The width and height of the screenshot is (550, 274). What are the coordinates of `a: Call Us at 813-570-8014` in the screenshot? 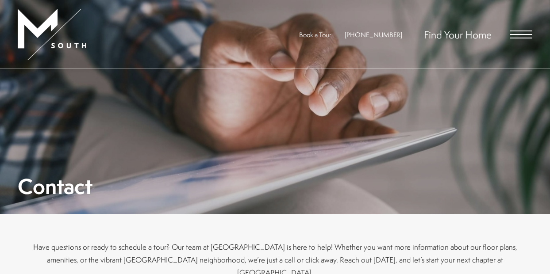 It's located at (373, 35).